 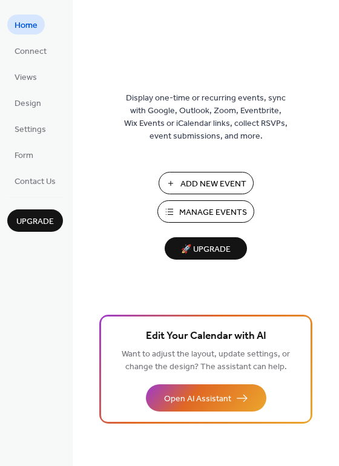 What do you see at coordinates (206, 361) in the screenshot?
I see `span: Want to adjust the layout, update settings, or change the design? The assistant can help.` at bounding box center [206, 361].